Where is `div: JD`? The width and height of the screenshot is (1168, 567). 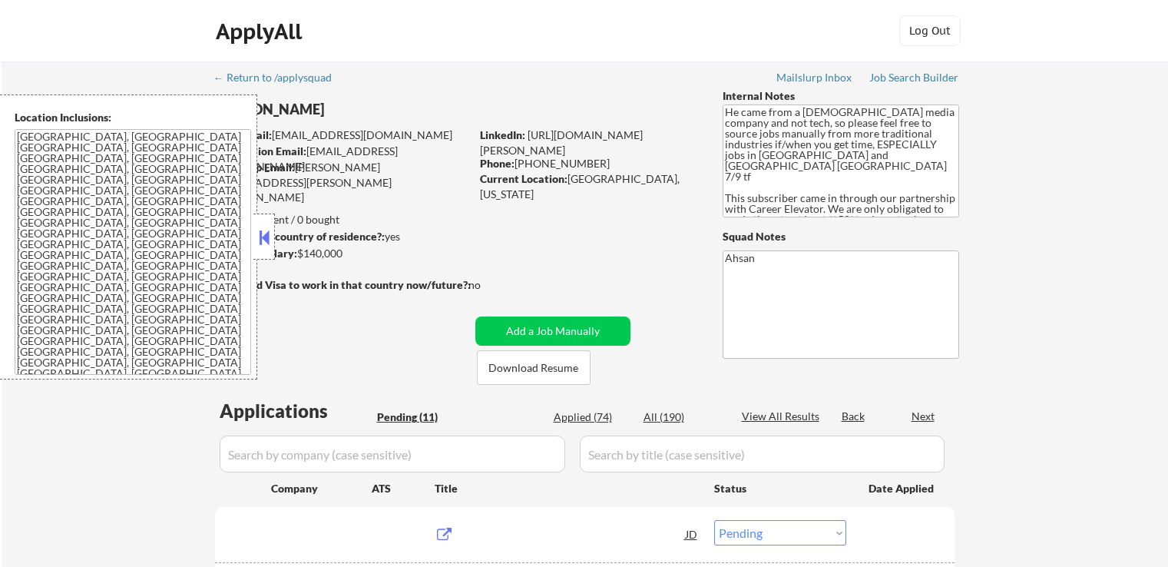 div: JD is located at coordinates (692, 534).